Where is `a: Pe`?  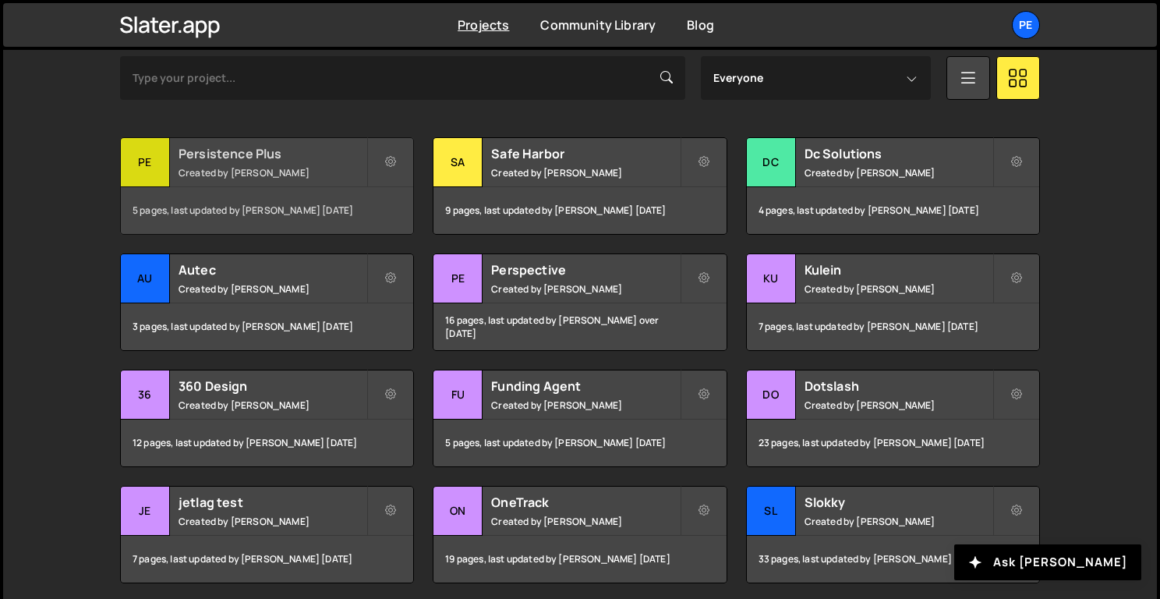 a: Pe is located at coordinates (1026, 25).